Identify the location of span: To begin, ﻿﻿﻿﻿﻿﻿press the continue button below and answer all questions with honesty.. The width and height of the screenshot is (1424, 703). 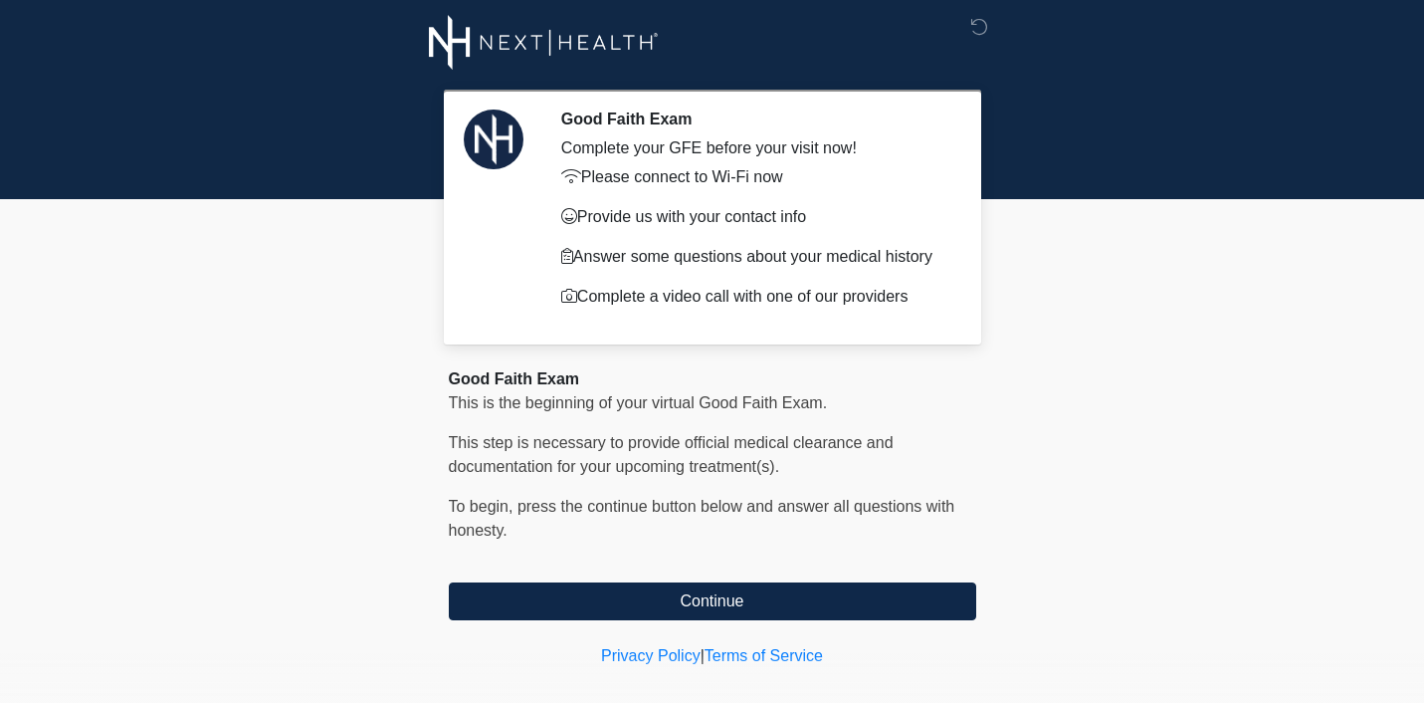
(702, 518).